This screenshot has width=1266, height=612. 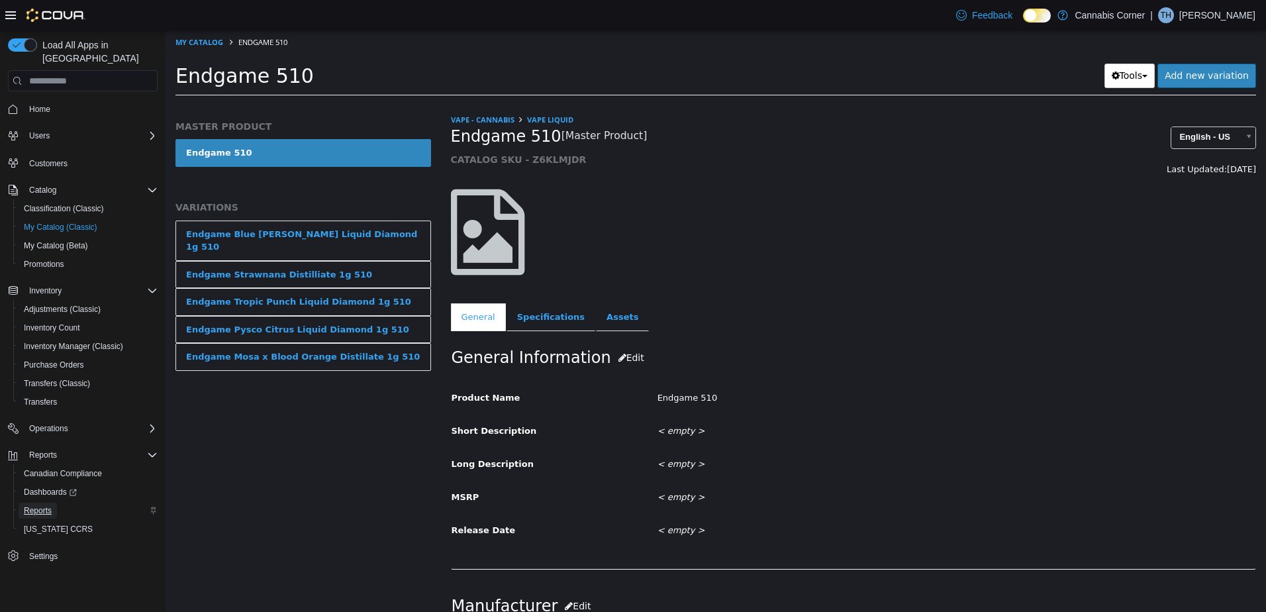 I want to click on span: Settings, so click(x=91, y=555).